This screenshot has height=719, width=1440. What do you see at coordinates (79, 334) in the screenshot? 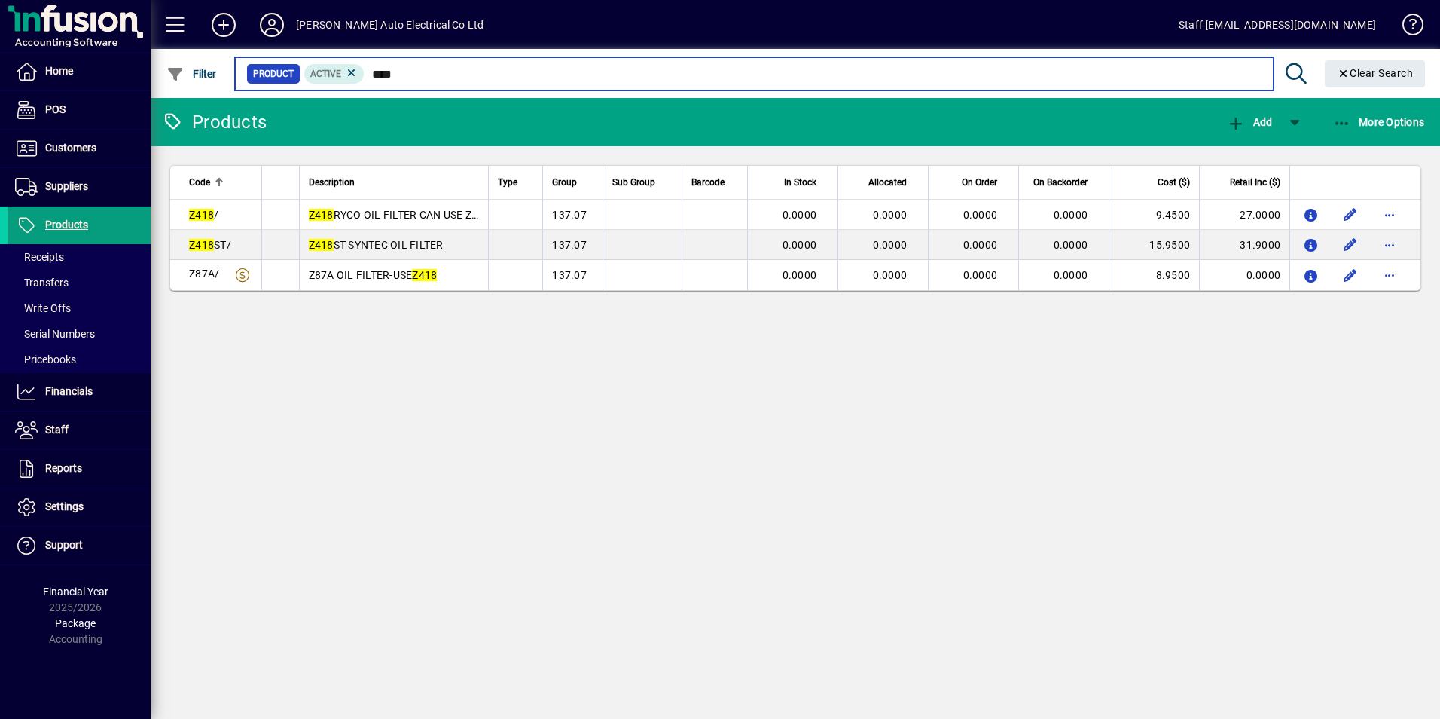
I see `a: Serial Numbers` at bounding box center [79, 334].